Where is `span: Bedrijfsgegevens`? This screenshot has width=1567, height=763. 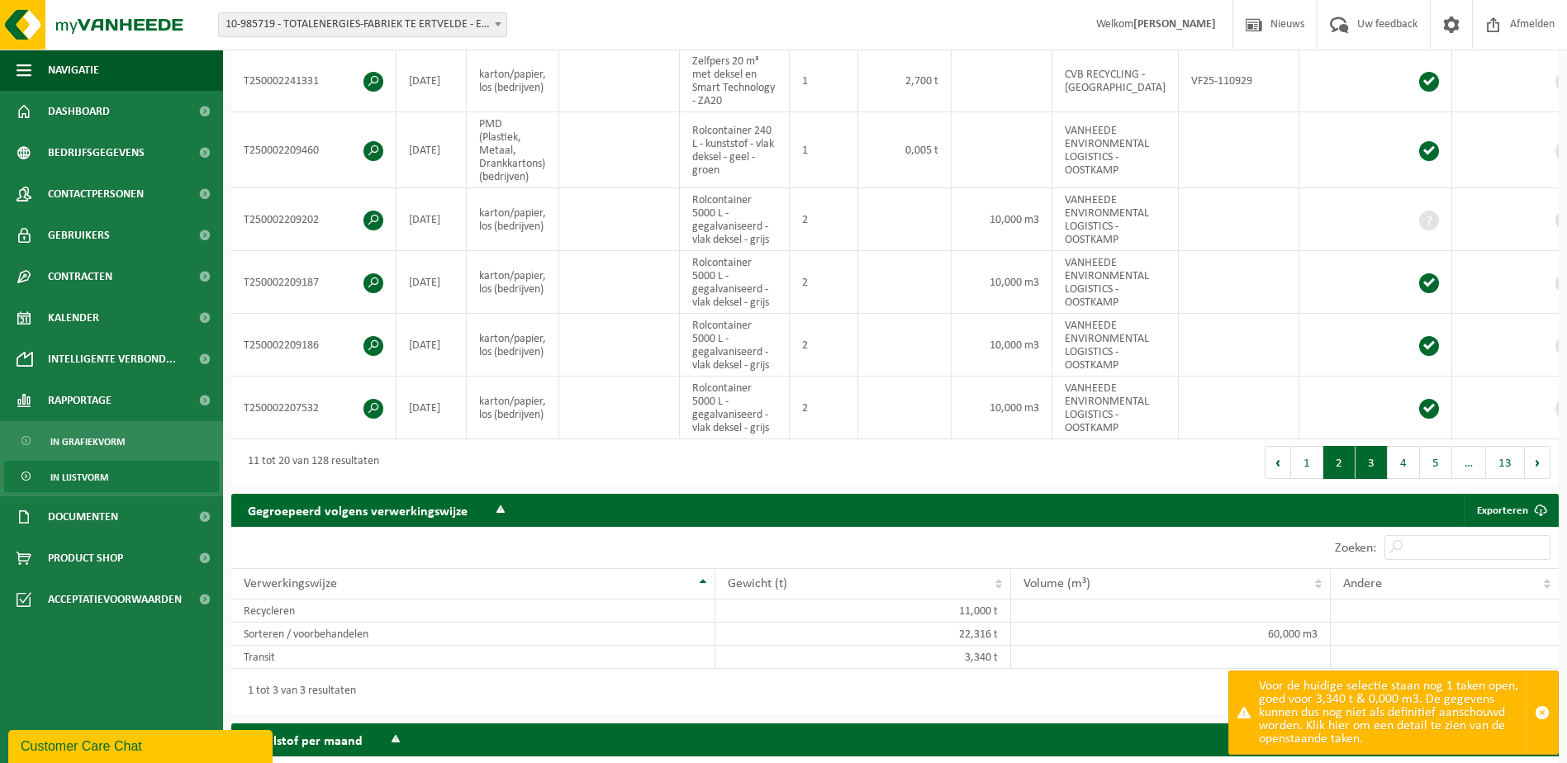 span: Bedrijfsgegevens is located at coordinates (96, 153).